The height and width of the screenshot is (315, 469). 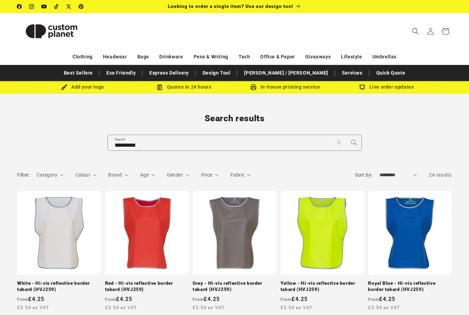 I want to click on summary: Price, so click(x=210, y=175).